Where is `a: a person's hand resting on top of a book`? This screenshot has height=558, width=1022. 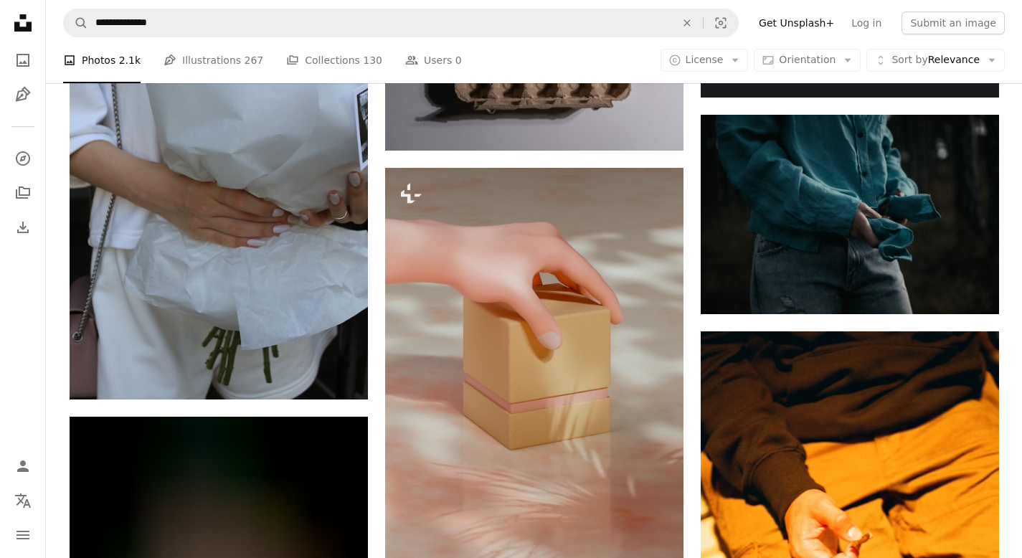 a: a person's hand resting on top of a book is located at coordinates (219, 516).